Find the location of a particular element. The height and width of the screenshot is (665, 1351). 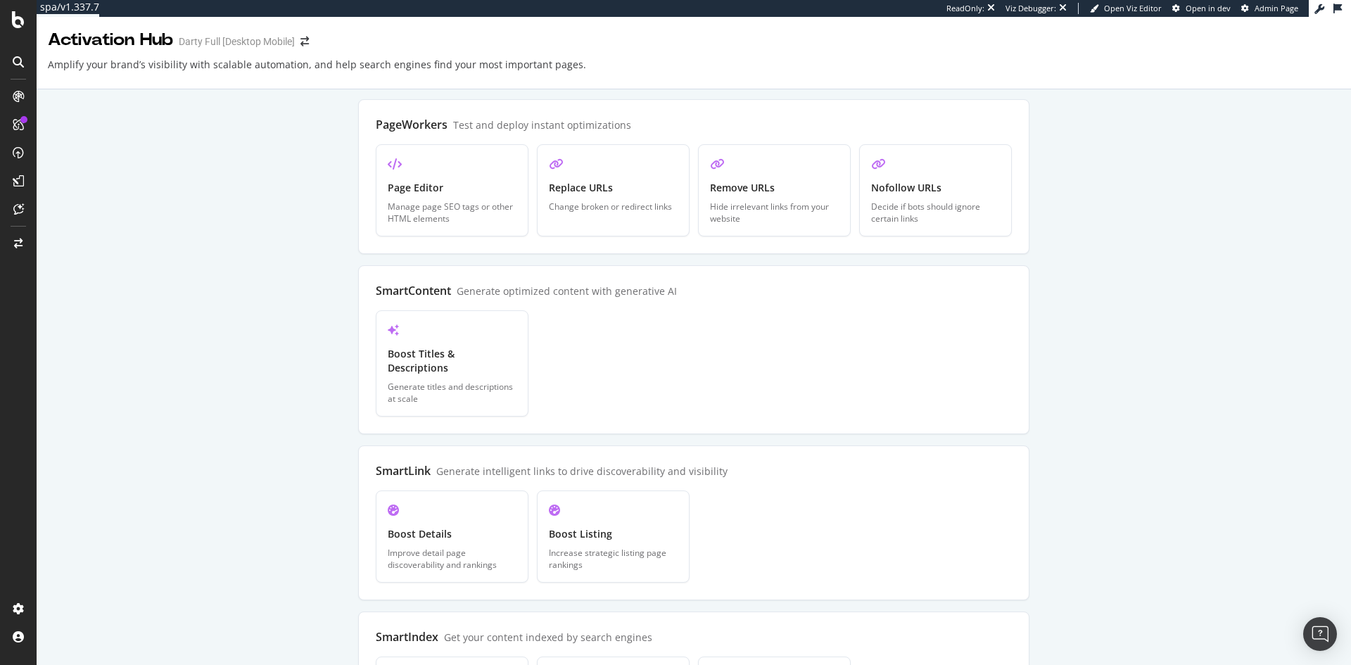

span: Open Viz Editor is located at coordinates (1133, 8).